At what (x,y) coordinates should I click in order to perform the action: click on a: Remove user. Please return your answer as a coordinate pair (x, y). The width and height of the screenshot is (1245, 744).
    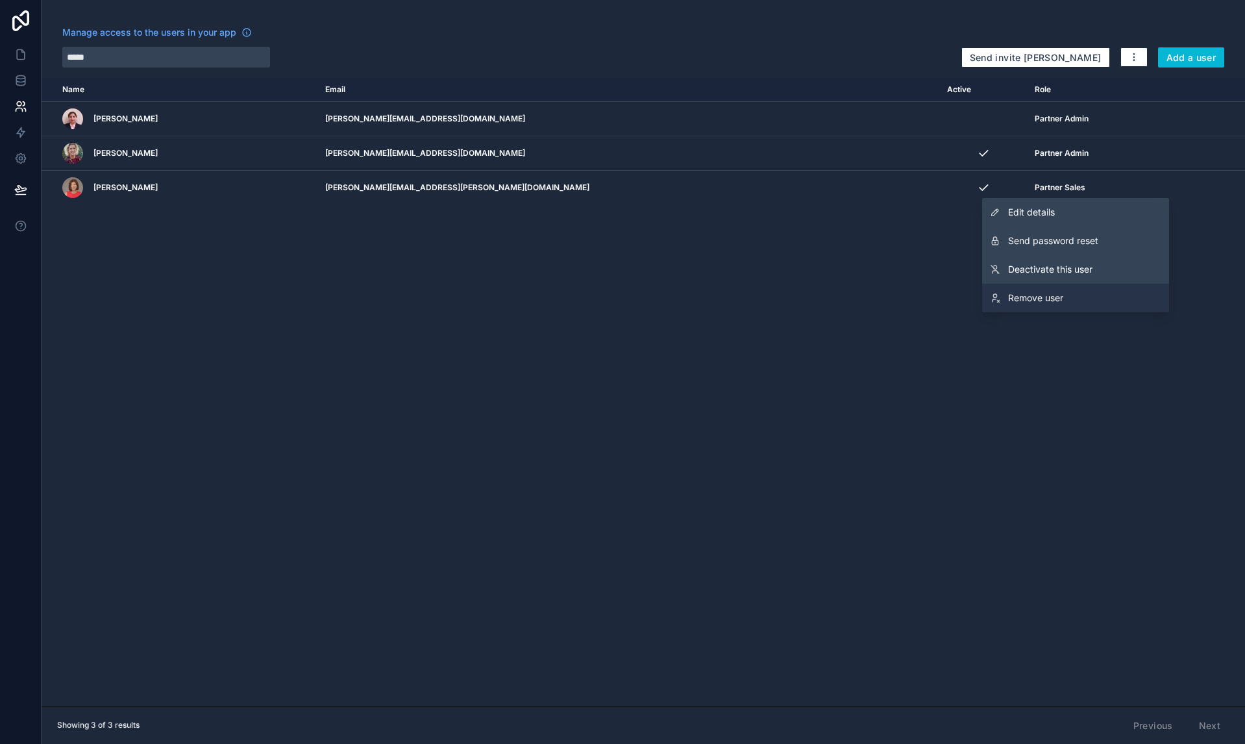
    Looking at the image, I should click on (1076, 298).